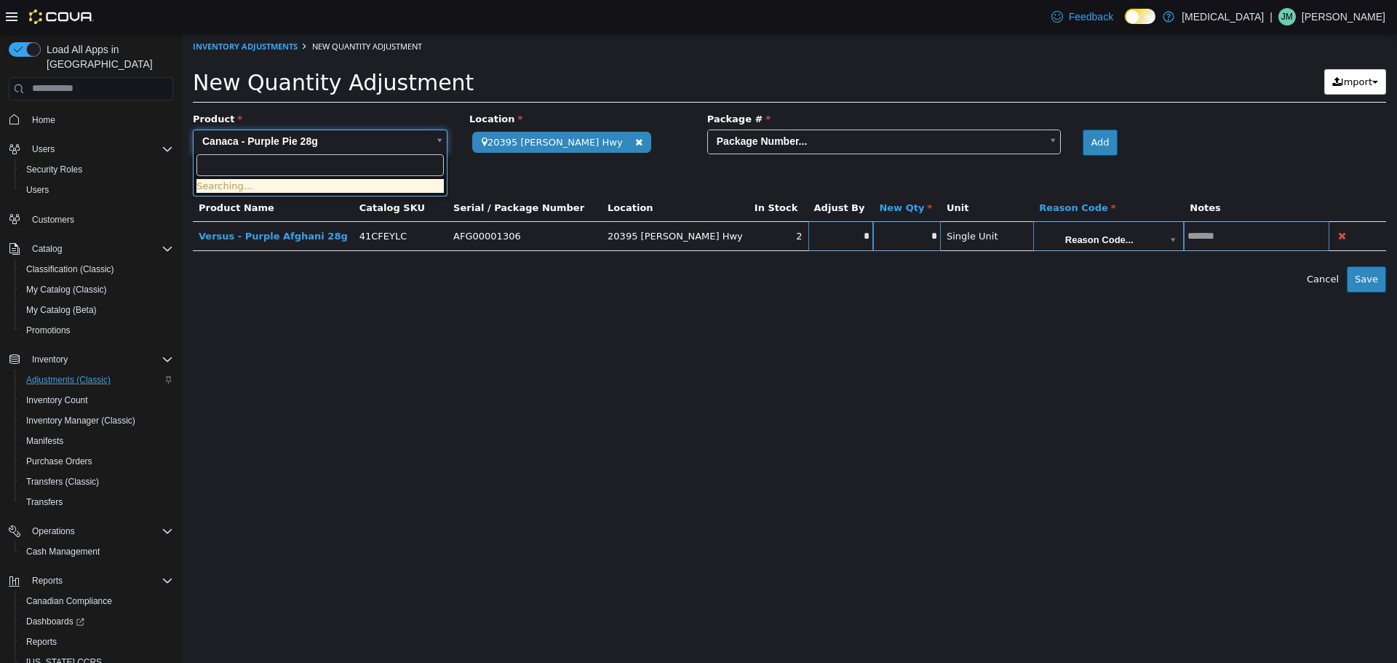 The image size is (1397, 663). What do you see at coordinates (59, 461) in the screenshot?
I see `a: Purchase Orders` at bounding box center [59, 461].